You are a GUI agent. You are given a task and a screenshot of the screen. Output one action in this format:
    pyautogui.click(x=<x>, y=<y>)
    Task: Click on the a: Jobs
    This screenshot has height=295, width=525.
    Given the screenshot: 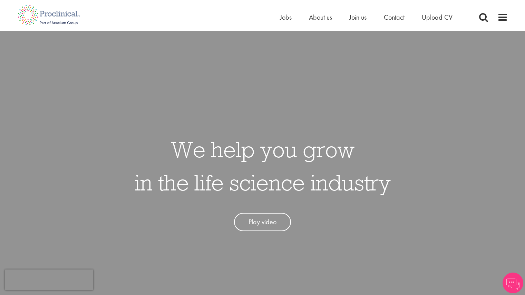 What is the action you would take?
    pyautogui.click(x=286, y=17)
    